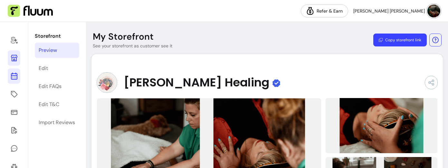  I want to click on button: Copy storefront link, so click(400, 40).